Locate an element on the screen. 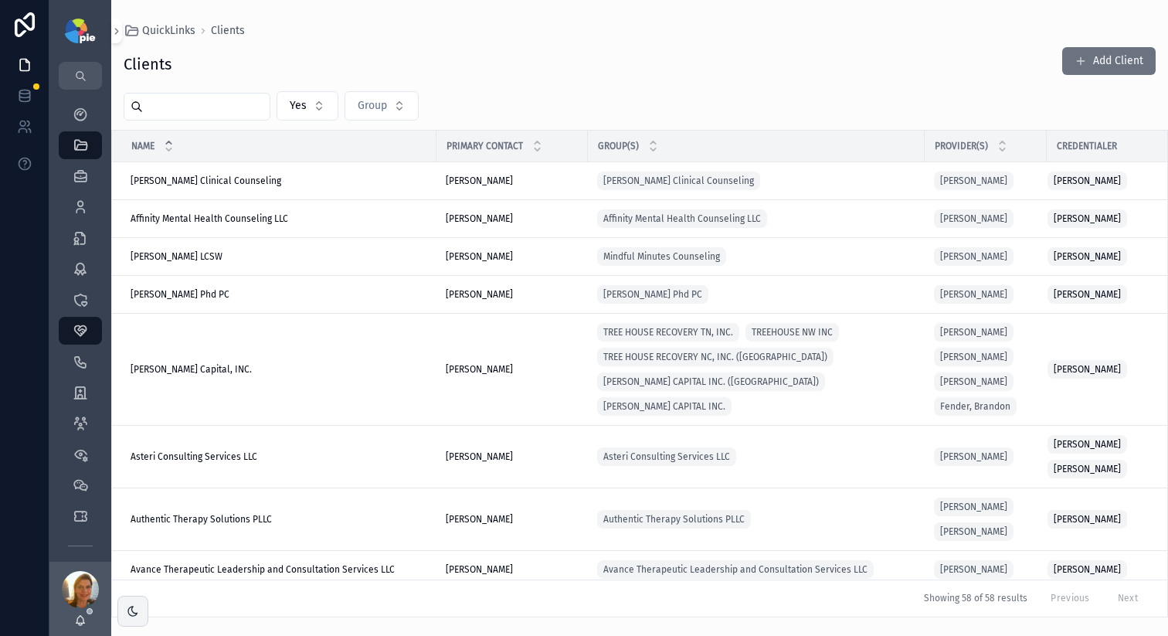 The image size is (1168, 636). span: Provider(s) is located at coordinates (961, 146).